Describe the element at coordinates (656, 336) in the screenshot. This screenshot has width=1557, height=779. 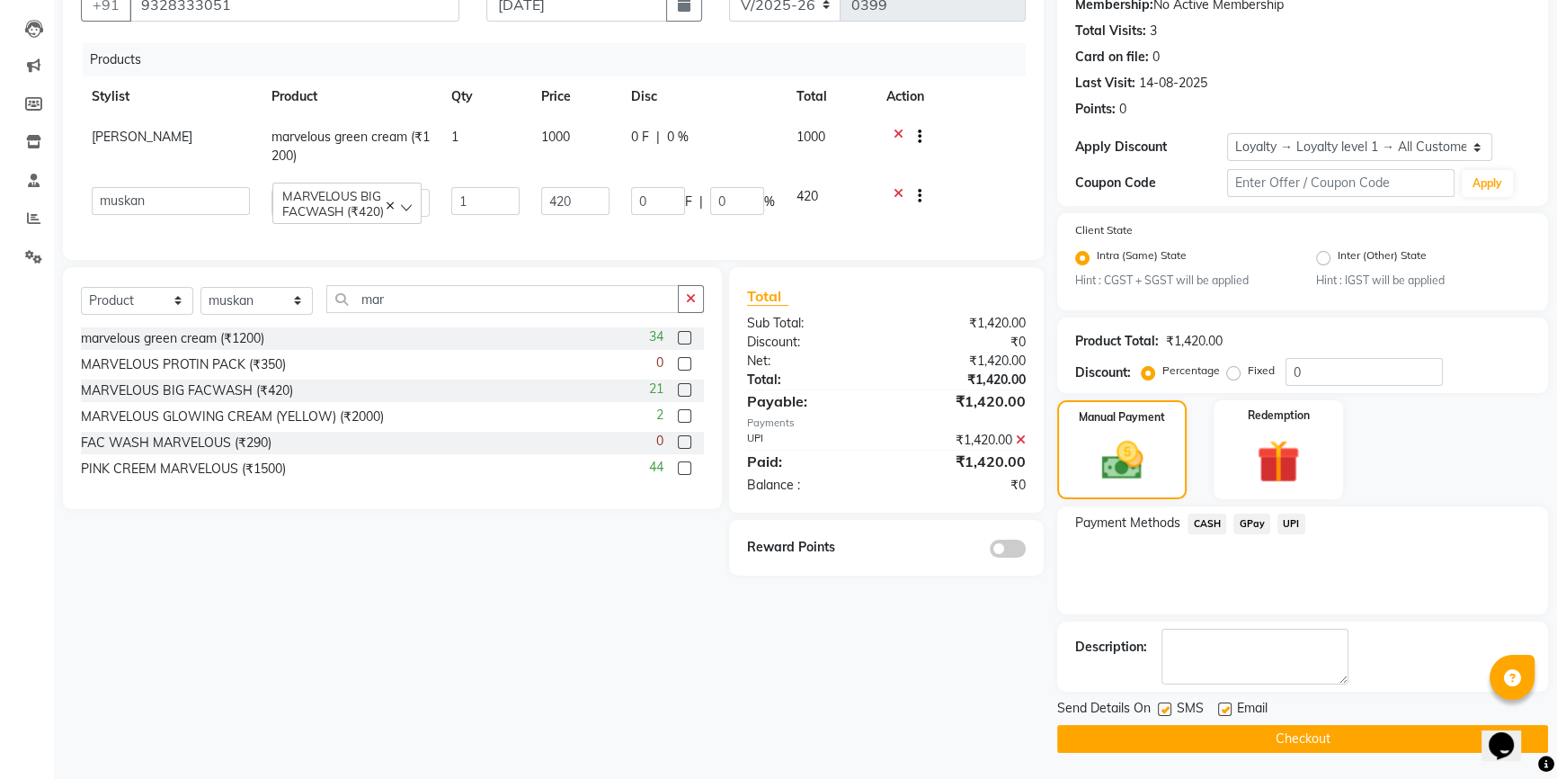
I see `span: 34` at that location.